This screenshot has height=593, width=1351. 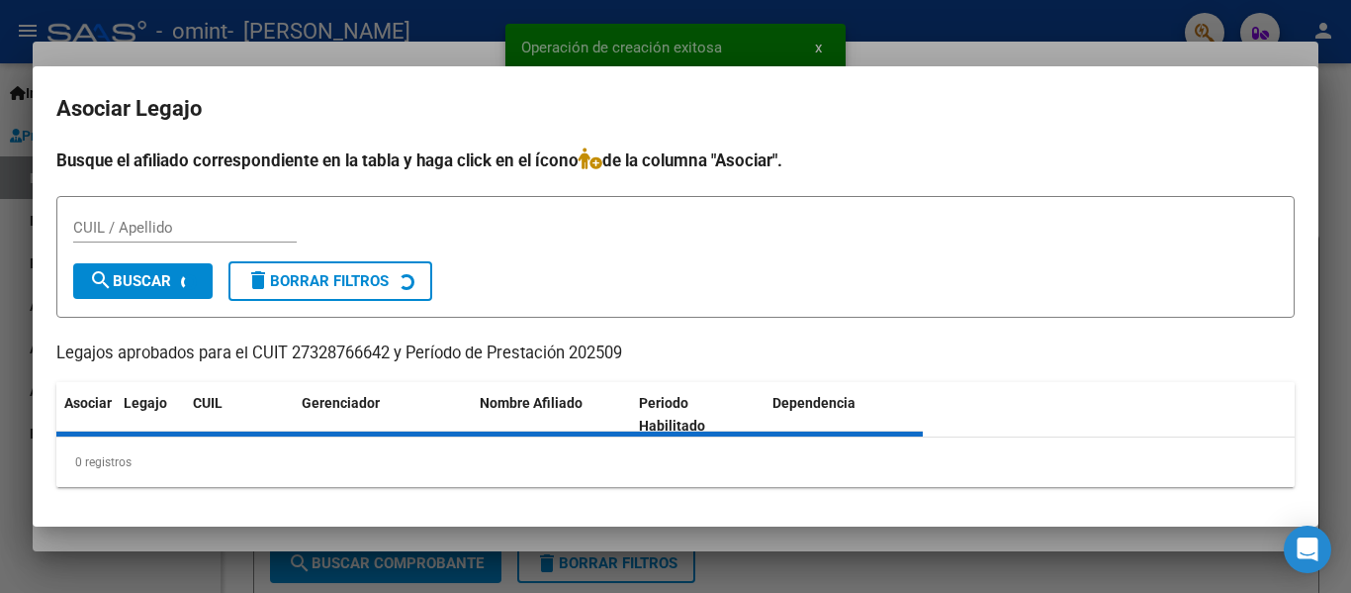 I want to click on datatable-header-cell: Legajo, so click(x=150, y=415).